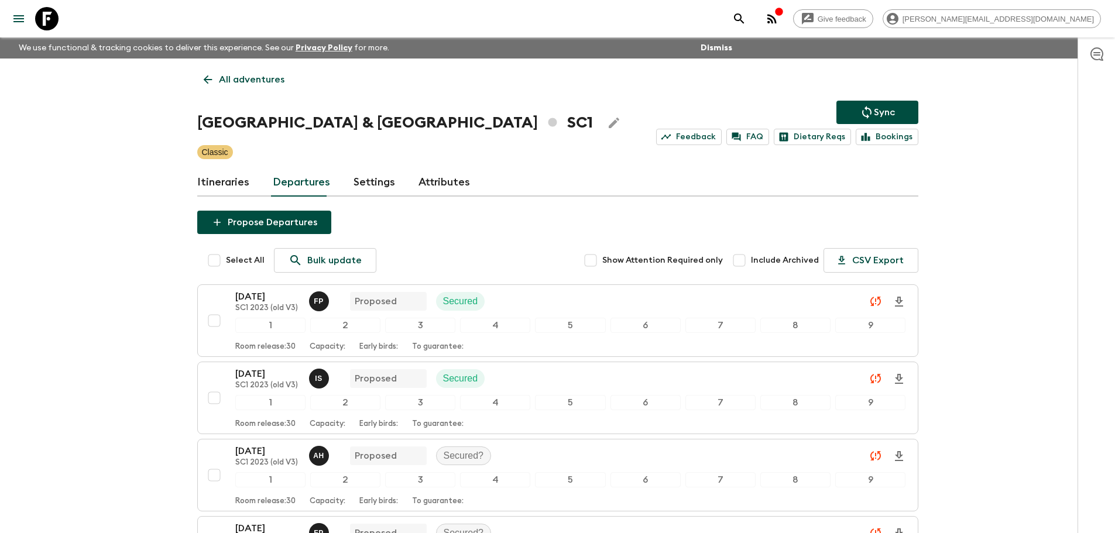  I want to click on span: Filip Pribilović, so click(320, 300).